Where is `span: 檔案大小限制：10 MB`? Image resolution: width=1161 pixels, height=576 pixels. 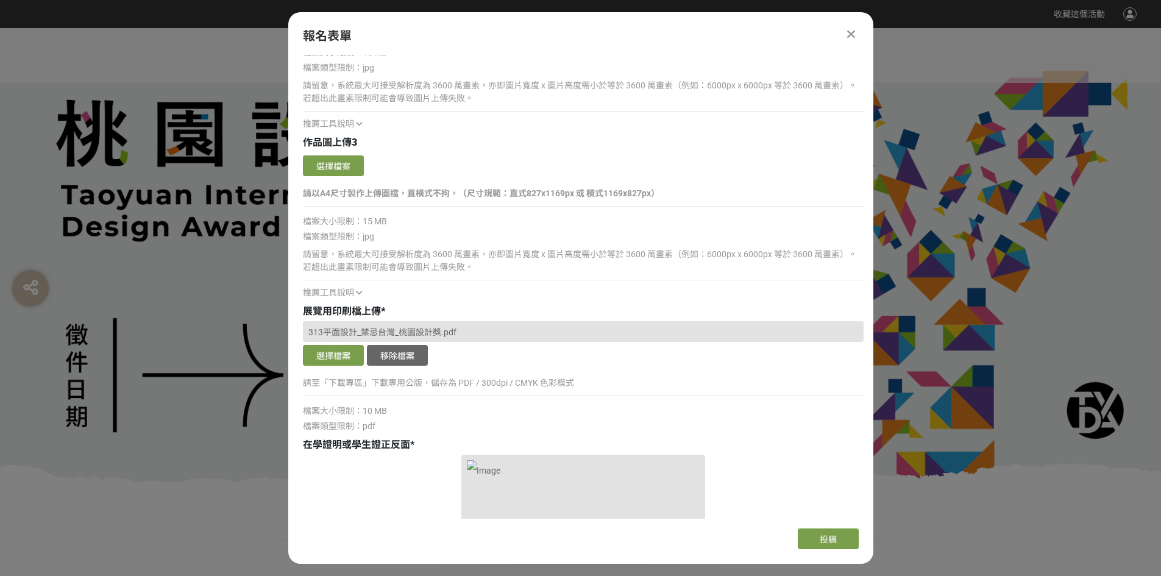
span: 檔案大小限制：10 MB is located at coordinates (345, 411).